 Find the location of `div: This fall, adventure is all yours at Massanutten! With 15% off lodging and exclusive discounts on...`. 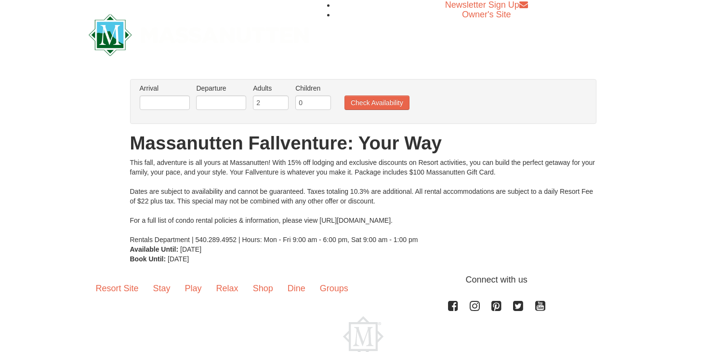

div: This fall, adventure is all yours at Massanutten! With 15% off lodging and exclusive discounts on... is located at coordinates (363, 201).